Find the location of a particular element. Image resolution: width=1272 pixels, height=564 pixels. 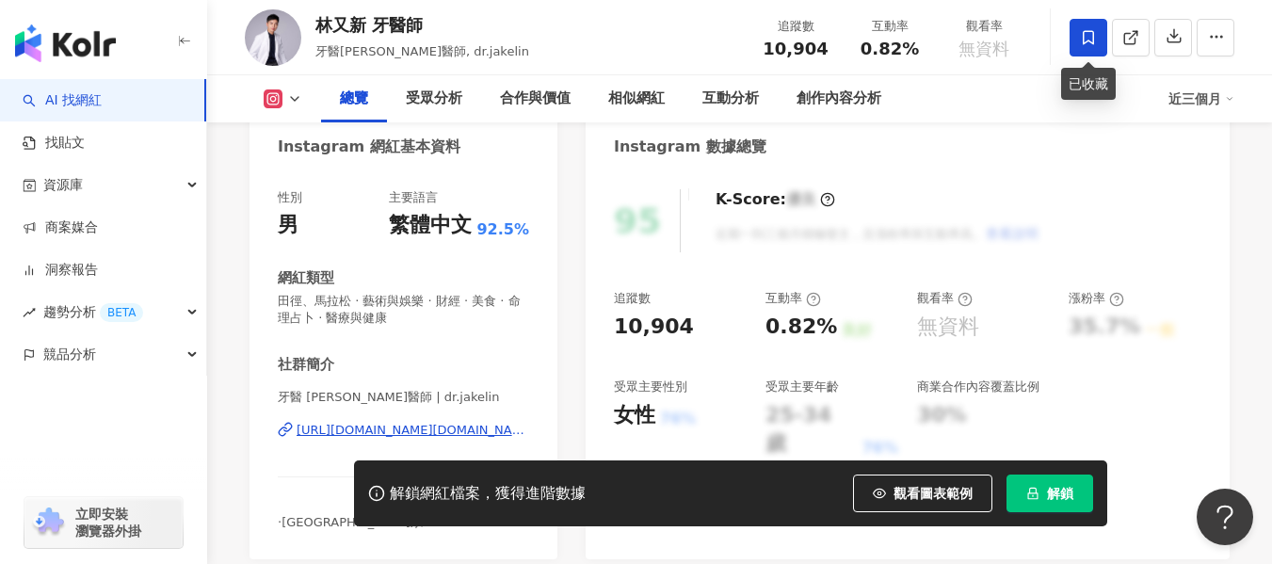

span: 10,904 is located at coordinates (795, 48).